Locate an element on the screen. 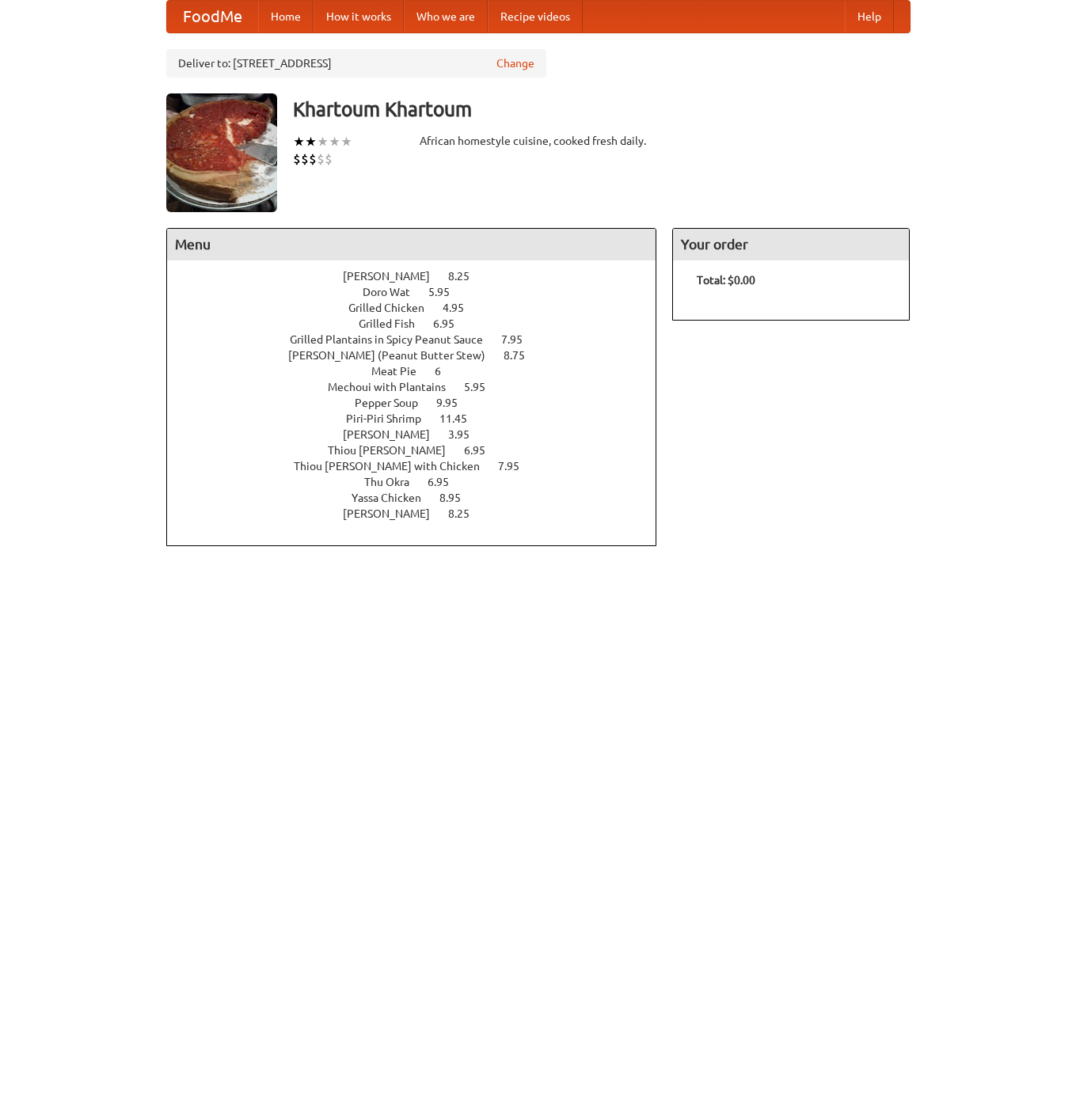 The width and height of the screenshot is (1076, 1120). span: Grilled Chicken is located at coordinates (394, 308).